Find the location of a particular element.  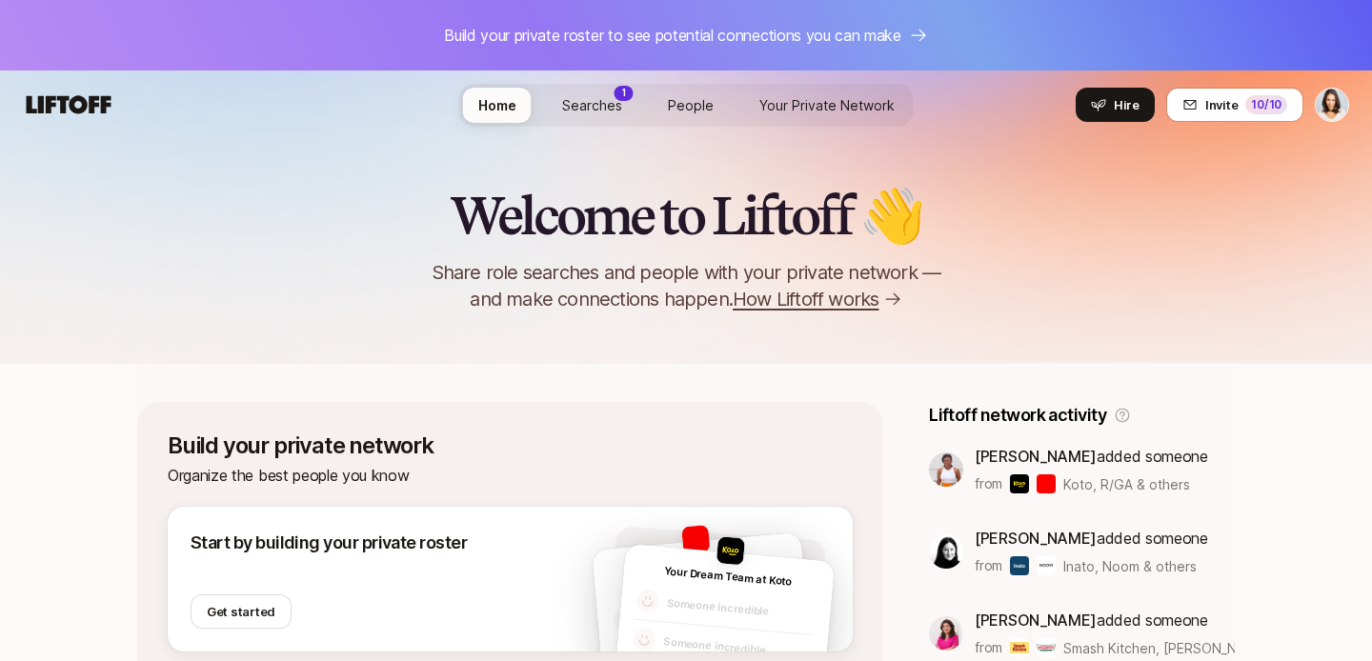

span: Koto, R/GA & others is located at coordinates (1126, 484).